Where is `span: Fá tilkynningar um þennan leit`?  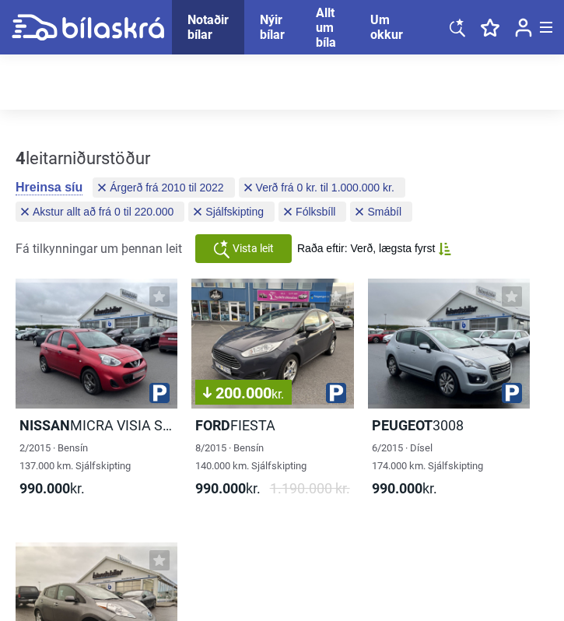
span: Fá tilkynningar um þennan leit is located at coordinates (99, 248).